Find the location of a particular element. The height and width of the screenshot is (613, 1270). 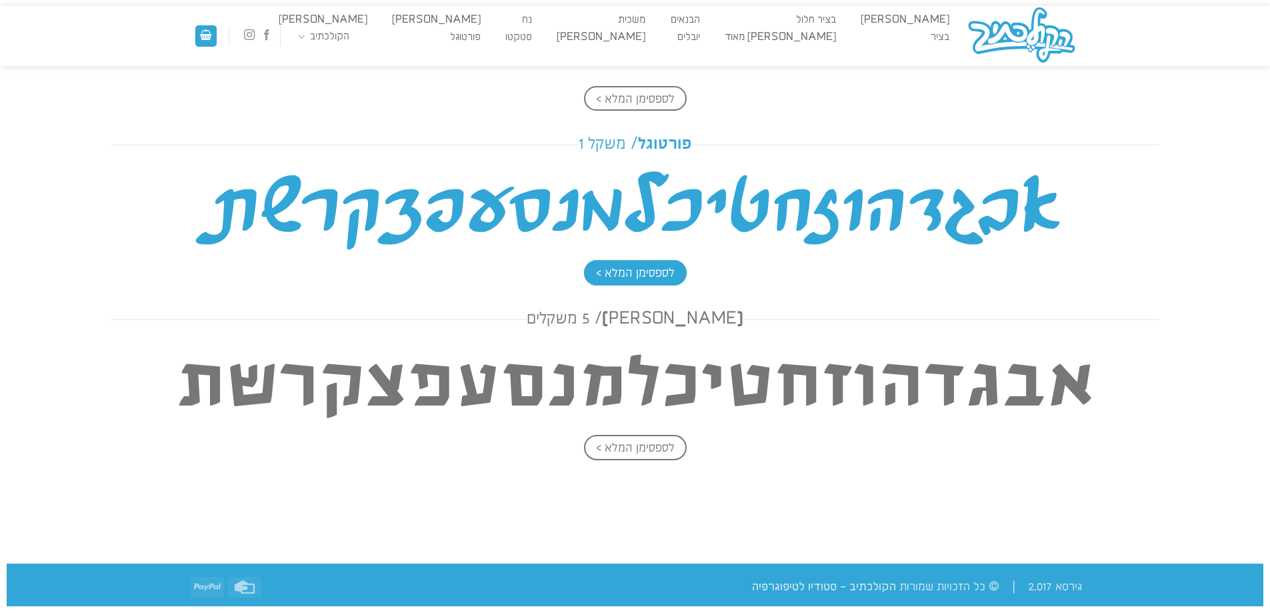

div: Payment icons is located at coordinates (226, 586).